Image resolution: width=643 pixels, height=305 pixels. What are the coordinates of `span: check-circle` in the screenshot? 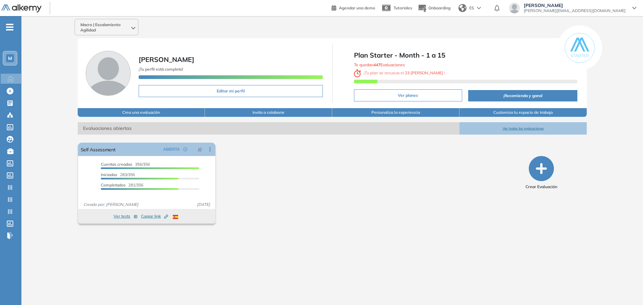 It's located at (185, 149).